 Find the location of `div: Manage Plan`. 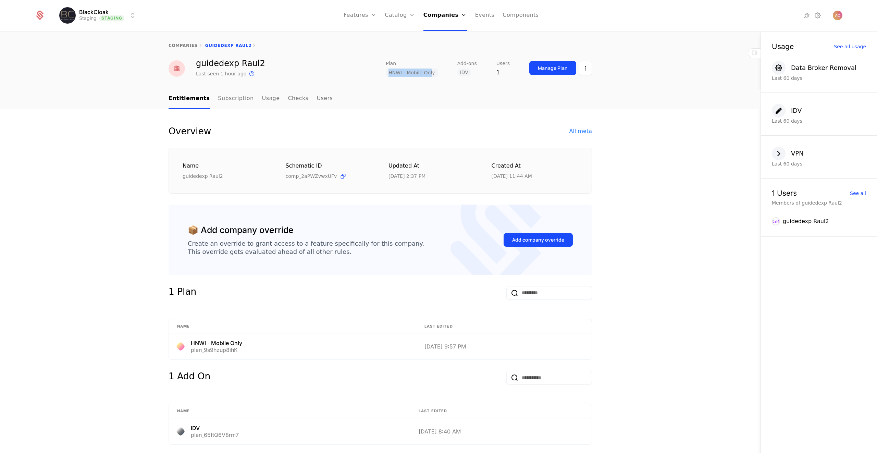

div: Manage Plan is located at coordinates (552, 68).